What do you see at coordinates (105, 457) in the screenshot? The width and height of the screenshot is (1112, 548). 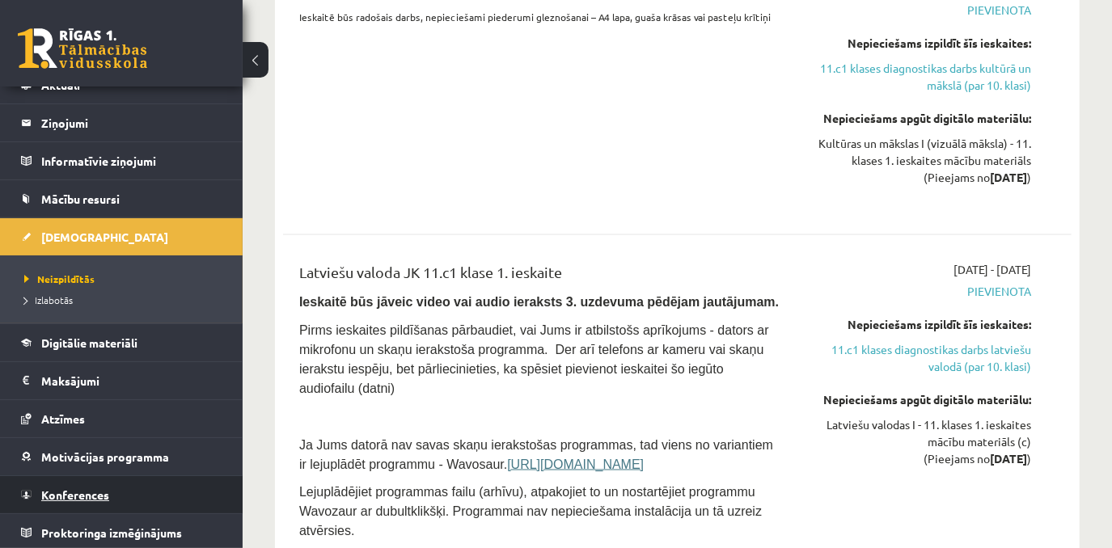 I see `span: Motivācijas programma` at bounding box center [105, 457].